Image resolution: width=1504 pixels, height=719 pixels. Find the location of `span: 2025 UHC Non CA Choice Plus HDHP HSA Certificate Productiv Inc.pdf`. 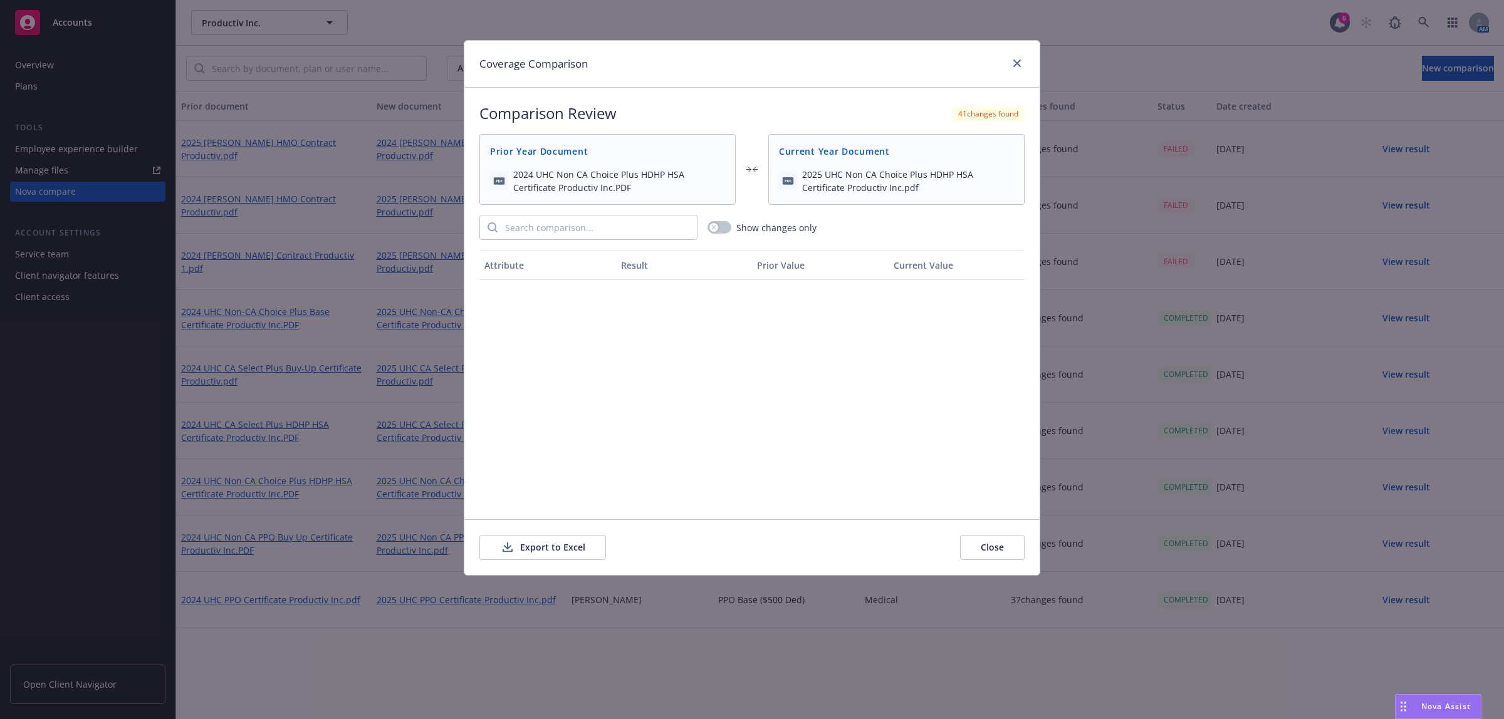

span: 2025 UHC Non CA Choice Plus HDHP HSA Certificate Productiv Inc.pdf is located at coordinates (908, 181).